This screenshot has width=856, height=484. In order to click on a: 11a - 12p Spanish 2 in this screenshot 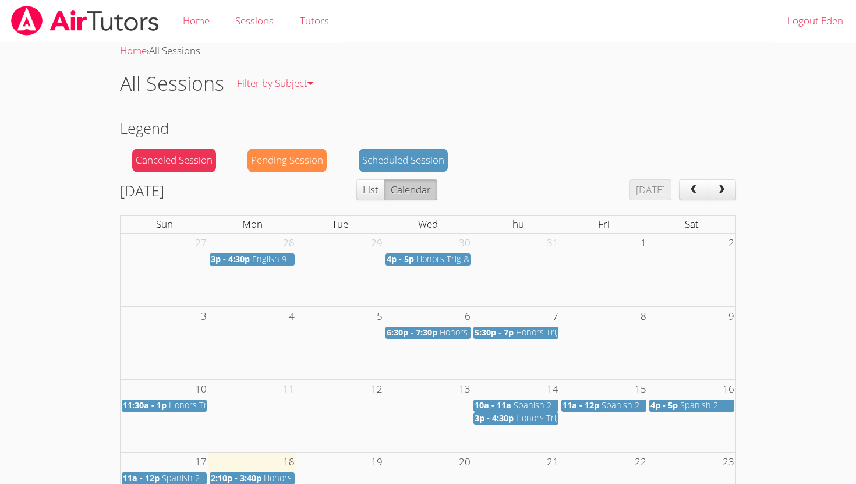, I will do `click(604, 405)`.